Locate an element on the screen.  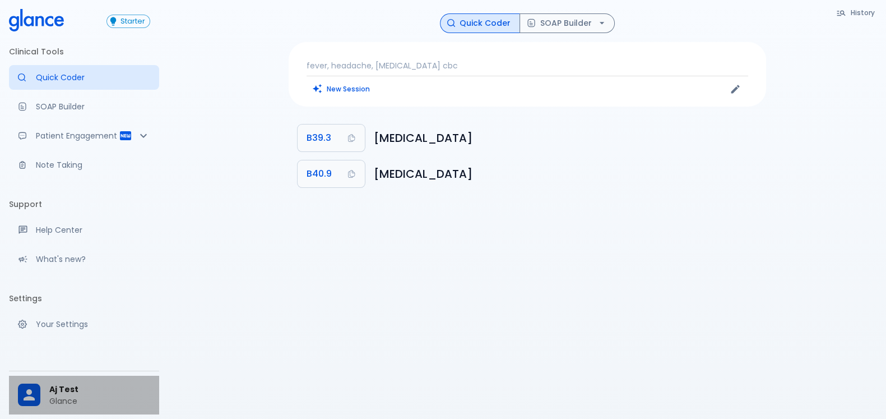
p: Patient Engagement is located at coordinates (77, 136).